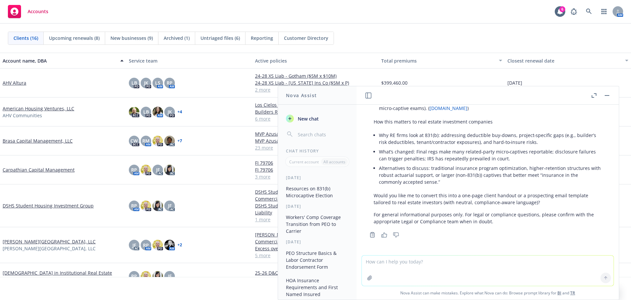 The image size is (631, 300). Describe the element at coordinates (438, 60) in the screenshot. I see `div: Total premiums` at that location.